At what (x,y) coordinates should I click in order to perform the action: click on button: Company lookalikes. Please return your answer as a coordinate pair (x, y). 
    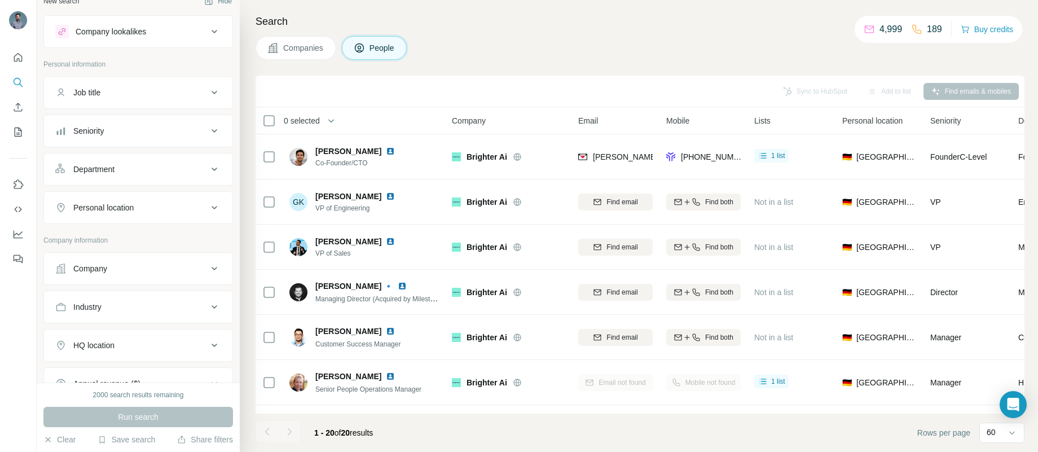
    Looking at the image, I should click on (138, 32).